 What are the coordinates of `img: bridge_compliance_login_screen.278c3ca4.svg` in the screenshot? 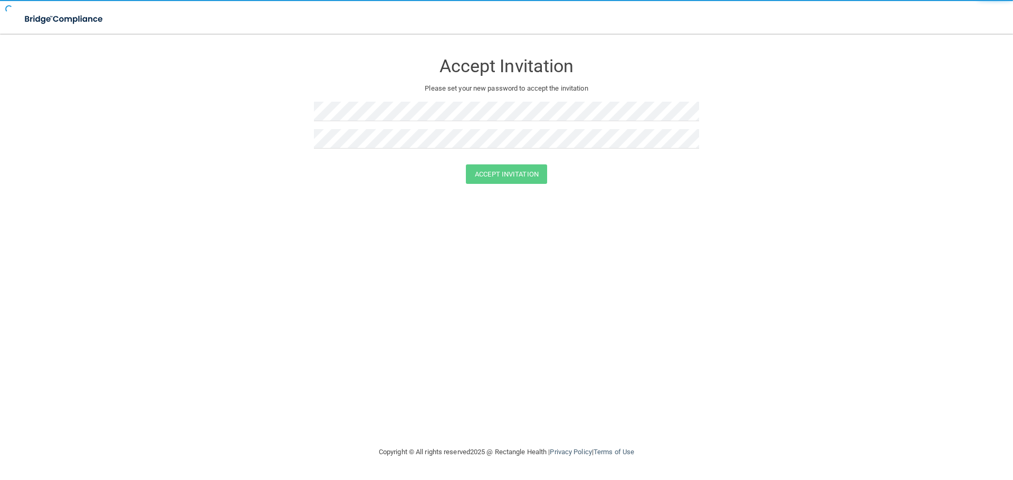 It's located at (64, 19).